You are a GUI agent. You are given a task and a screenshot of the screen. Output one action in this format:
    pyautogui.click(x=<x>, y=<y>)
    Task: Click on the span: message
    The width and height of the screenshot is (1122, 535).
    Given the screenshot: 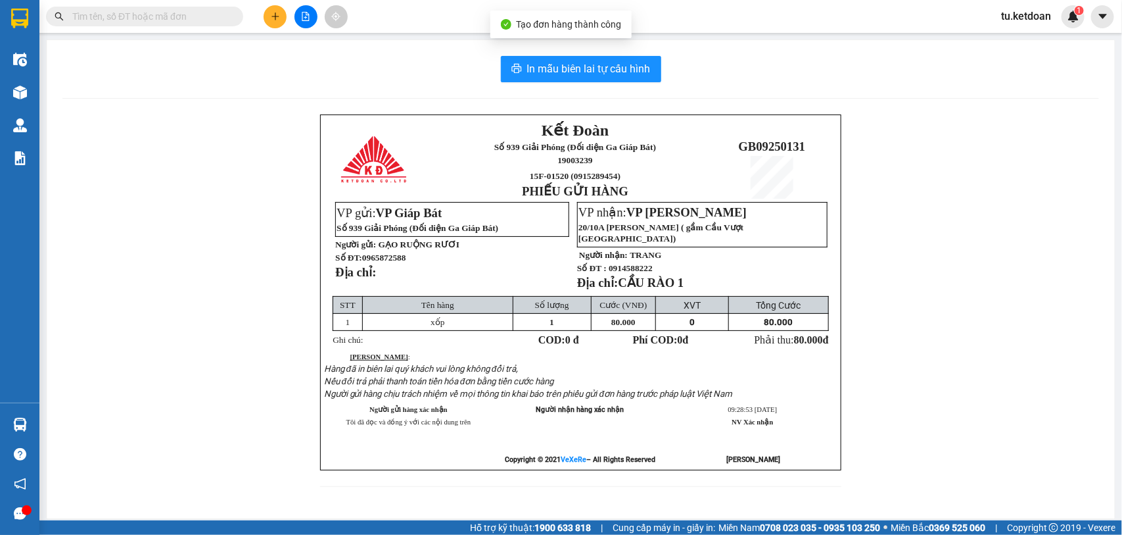 What is the action you would take?
    pyautogui.click(x=20, y=513)
    